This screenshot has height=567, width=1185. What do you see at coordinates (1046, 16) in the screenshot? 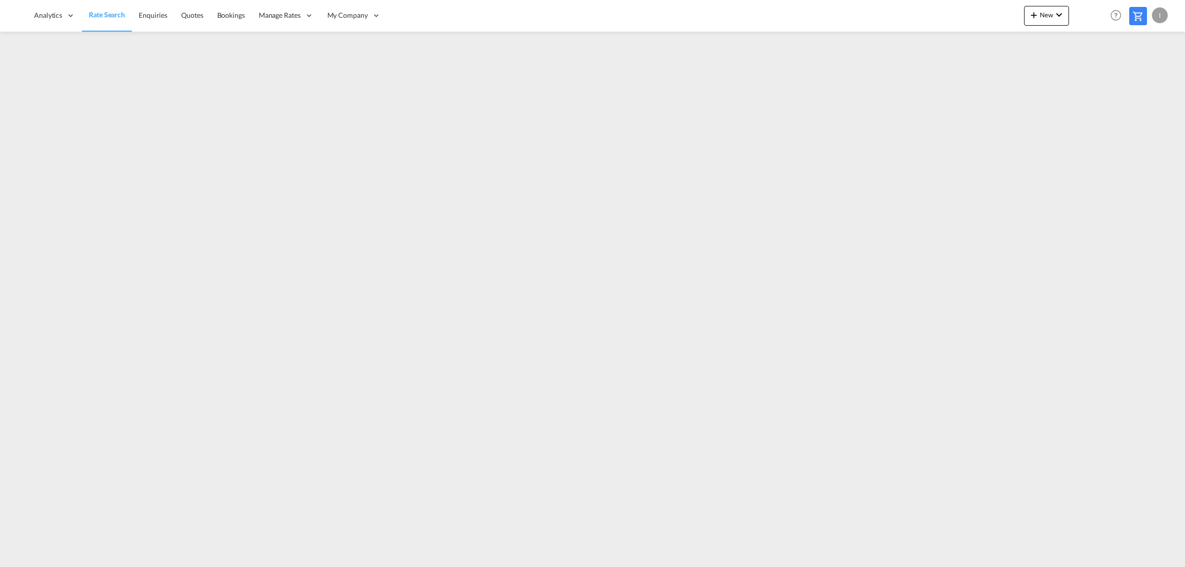
I see `button: icon-plus 400-fgNewicon-chevron-down` at bounding box center [1046, 16].